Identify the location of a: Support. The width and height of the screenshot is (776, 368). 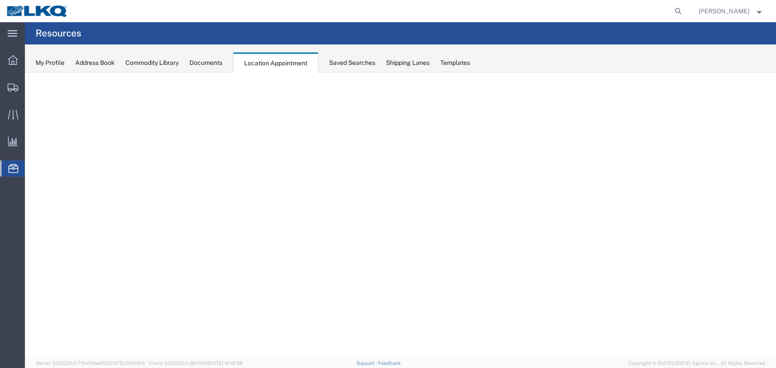
(367, 363).